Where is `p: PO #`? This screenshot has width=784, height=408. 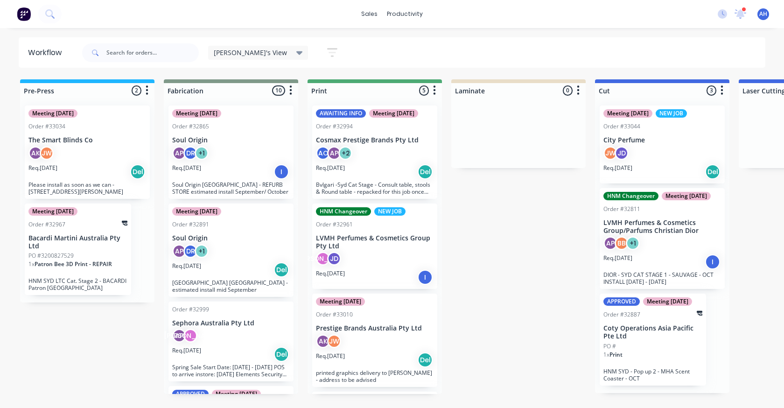 p: PO # is located at coordinates (610, 346).